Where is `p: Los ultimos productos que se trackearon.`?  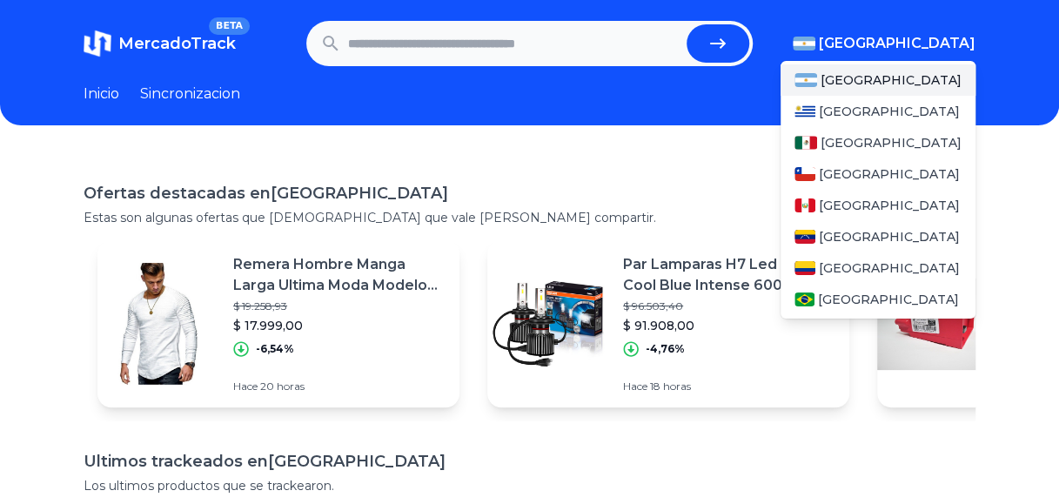
p: Los ultimos productos que se trackearon. is located at coordinates (529, 485).